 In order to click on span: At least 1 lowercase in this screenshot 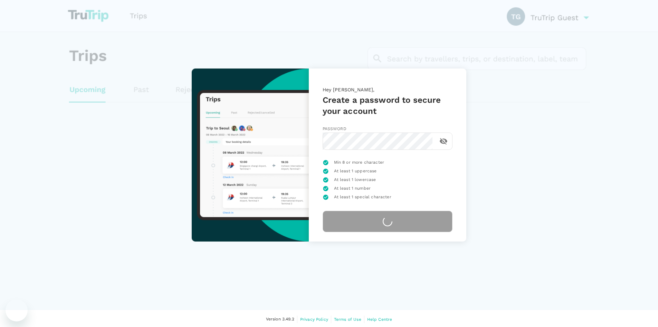, I will do `click(355, 180)`.